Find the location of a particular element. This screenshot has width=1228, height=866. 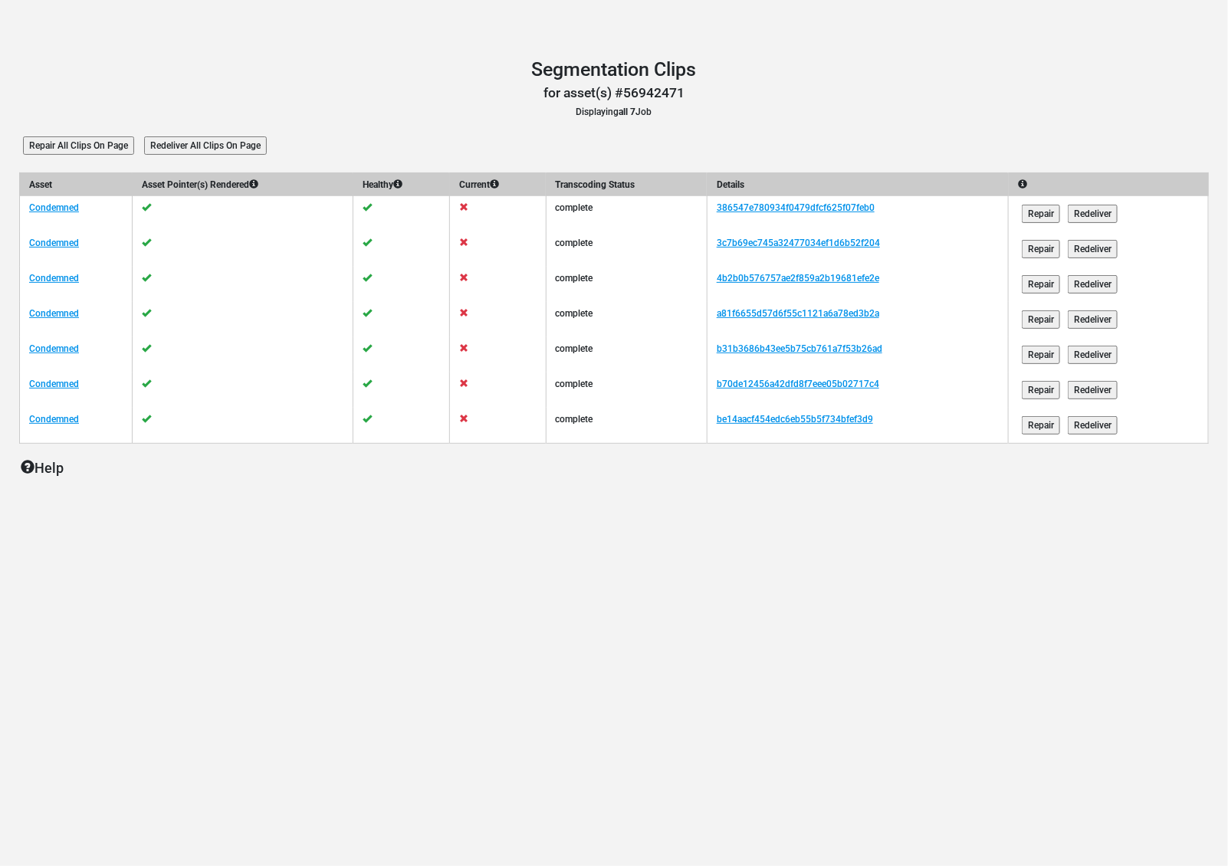

th: Asset Pointer(s) Rendered is located at coordinates (242, 185).